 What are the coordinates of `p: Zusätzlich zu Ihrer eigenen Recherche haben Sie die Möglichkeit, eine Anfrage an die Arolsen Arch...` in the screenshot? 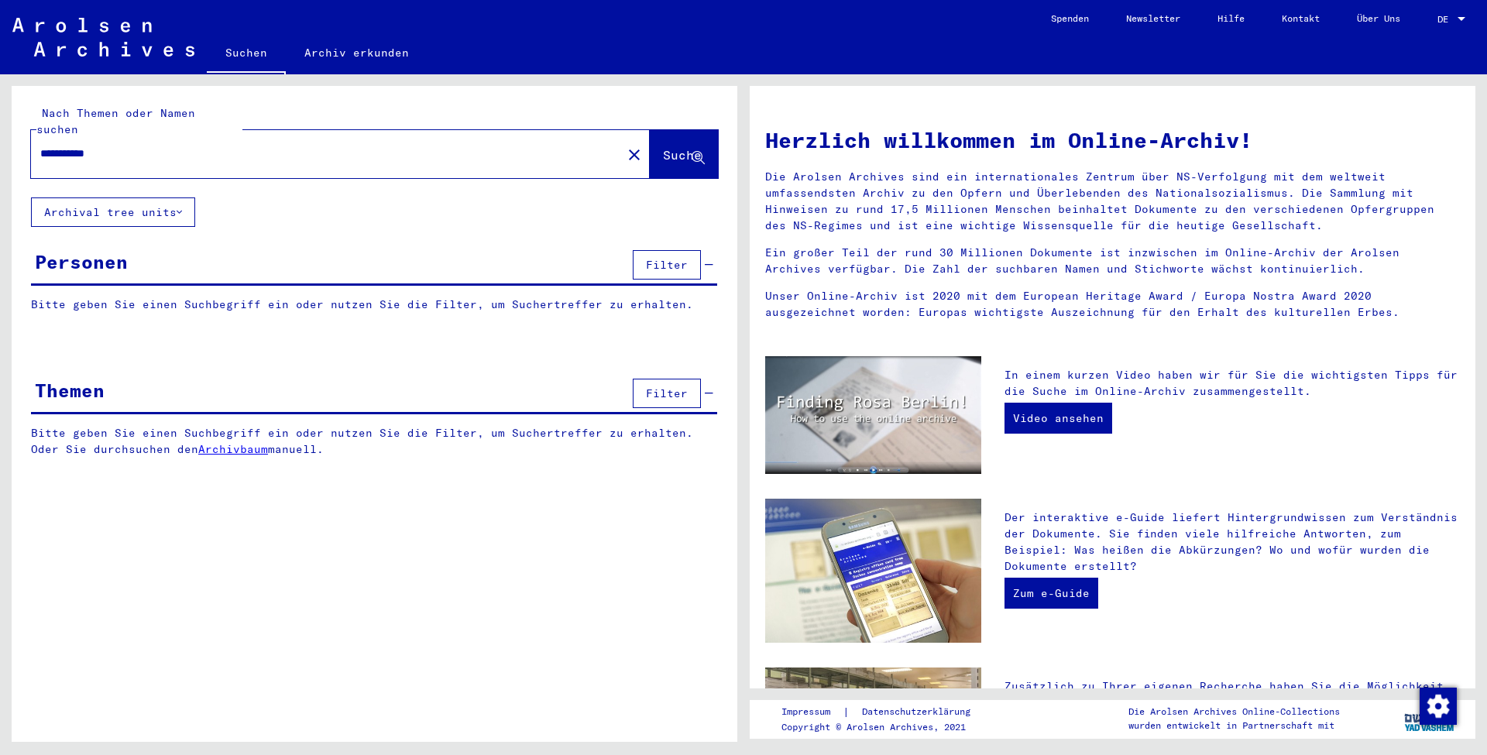 It's located at (1232, 711).